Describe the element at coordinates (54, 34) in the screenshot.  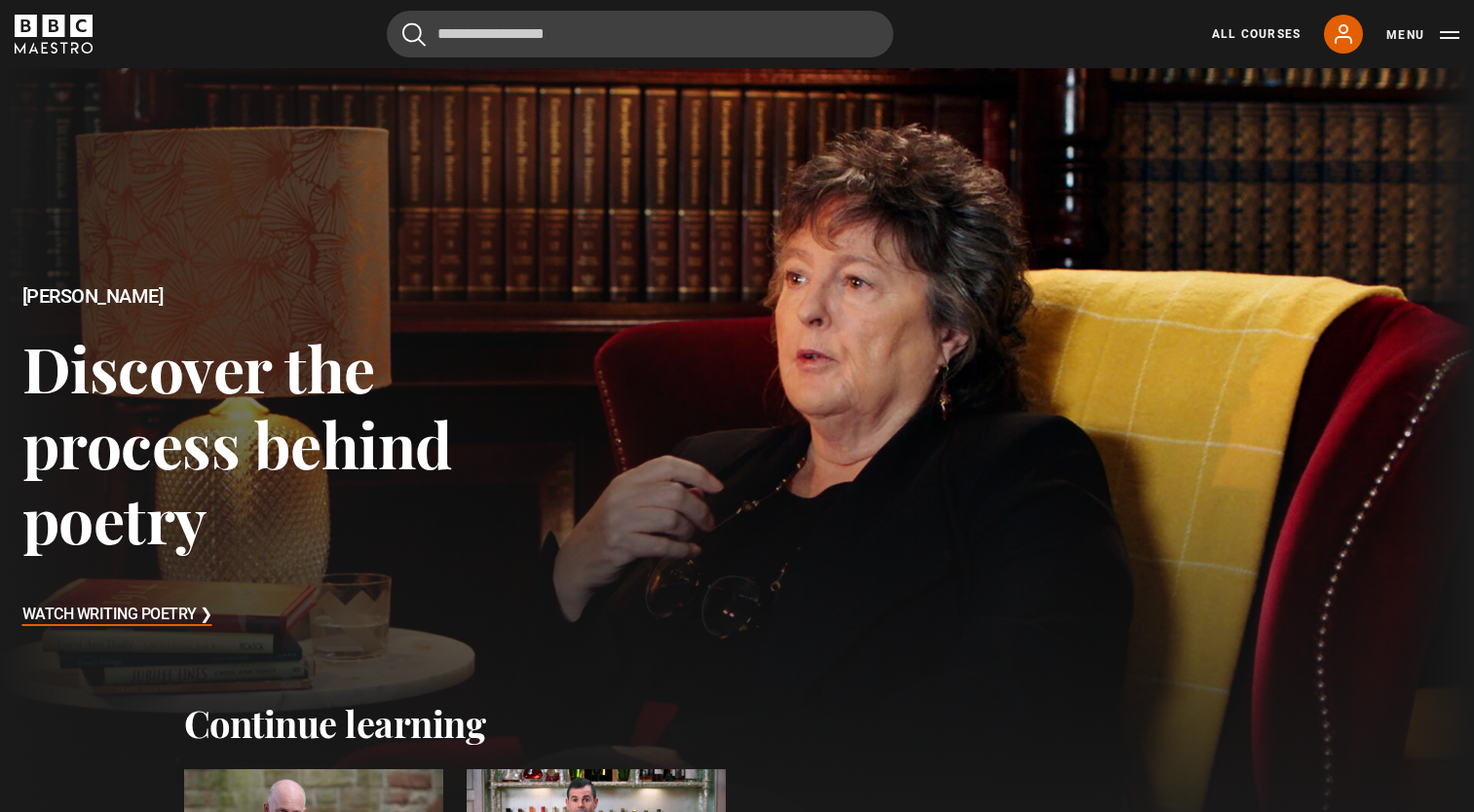
I see `svg: BBC Maestro` at that location.